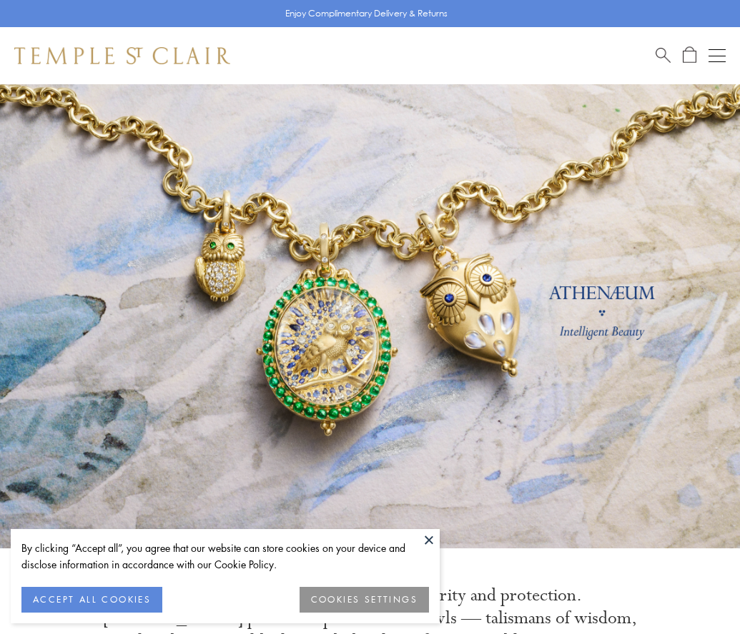 The height and width of the screenshot is (634, 740). What do you see at coordinates (689, 55) in the screenshot?
I see `a: Open Shopping Bag` at bounding box center [689, 55].